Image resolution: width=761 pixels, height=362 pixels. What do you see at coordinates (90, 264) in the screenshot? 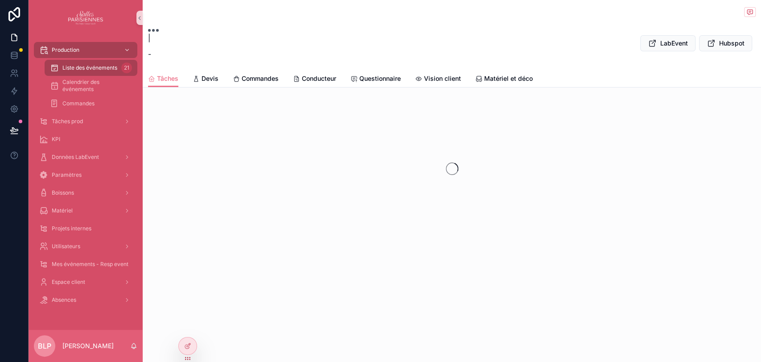
I see `span: Mes événements - Resp event` at bounding box center [90, 264].